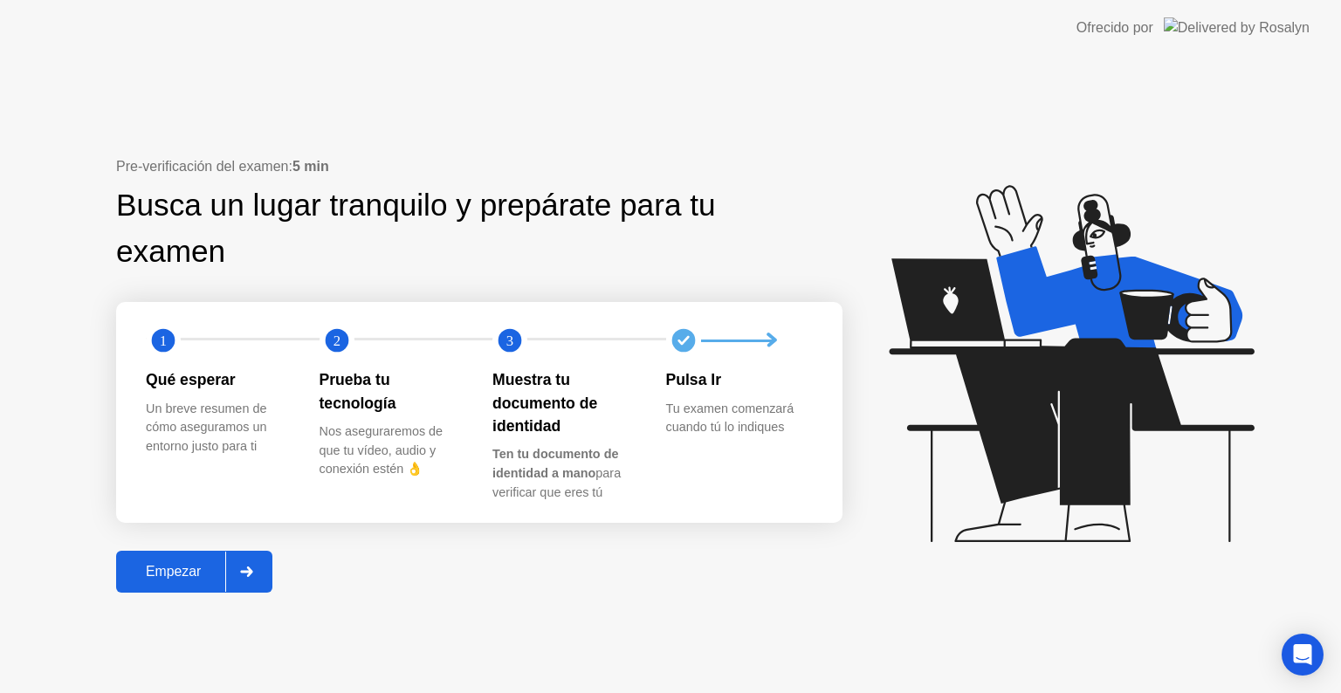  Describe the element at coordinates (1236, 27) in the screenshot. I see `img: Delivered by Rosalyn` at that location.